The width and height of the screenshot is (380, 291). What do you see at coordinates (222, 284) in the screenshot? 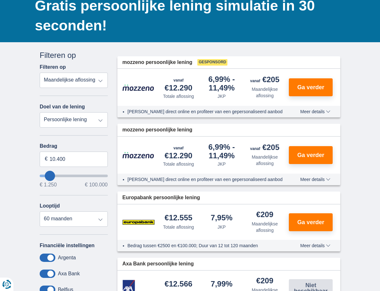
I see `div: 7,99%` at bounding box center [222, 284].